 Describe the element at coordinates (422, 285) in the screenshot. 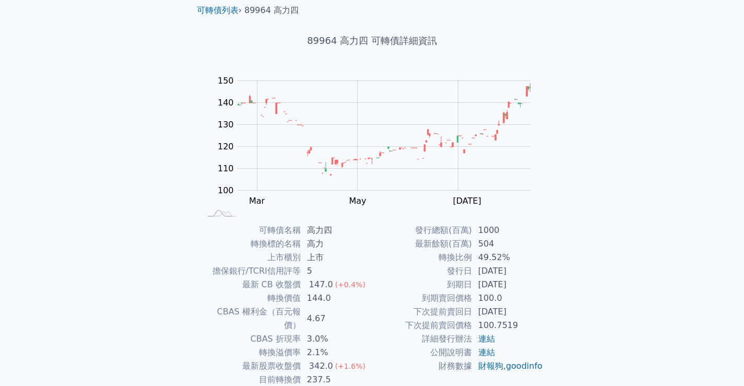

I see `td: 到期日` at that location.